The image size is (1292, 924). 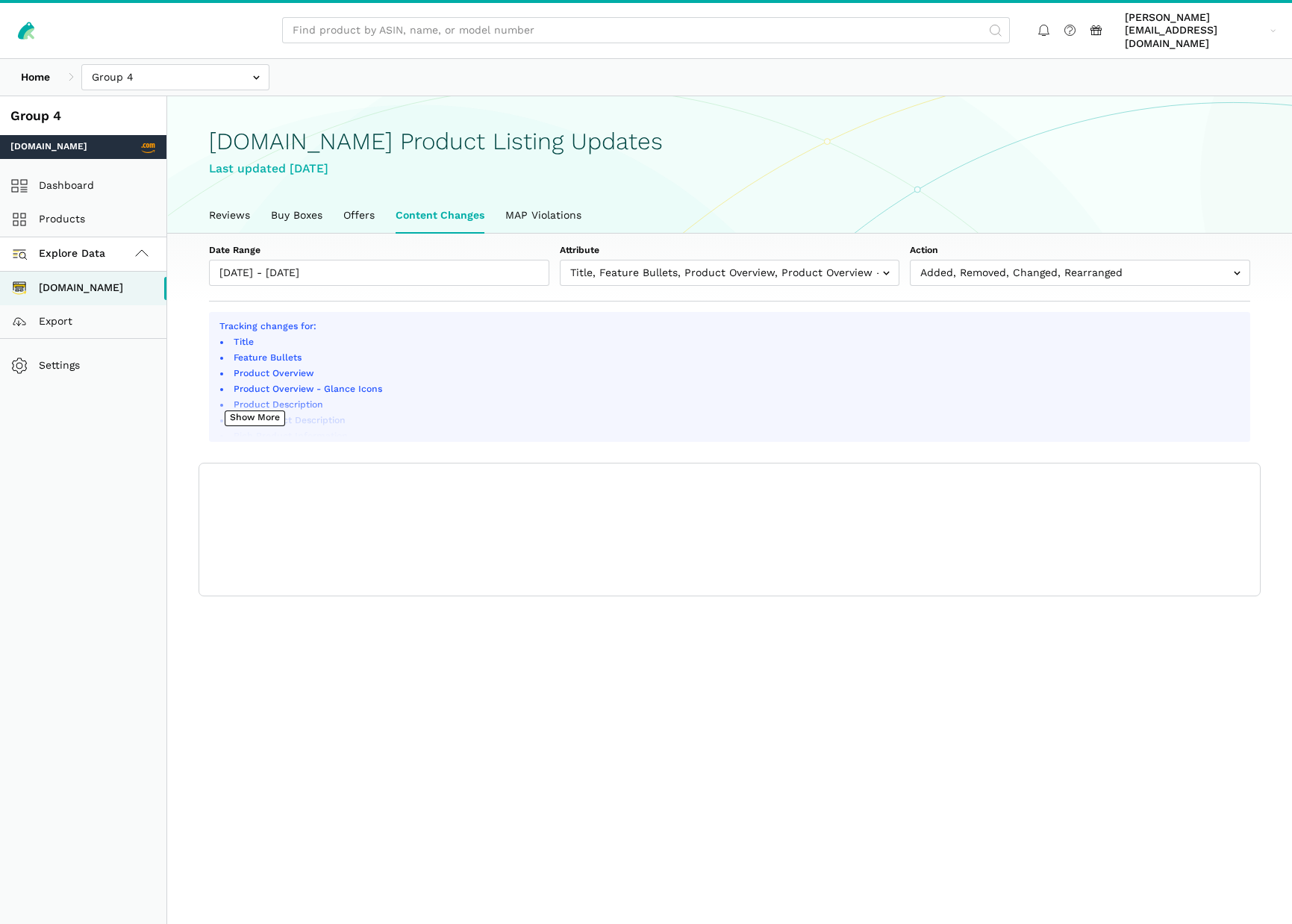 What do you see at coordinates (359, 216) in the screenshot?
I see `a: Offers` at bounding box center [359, 216].